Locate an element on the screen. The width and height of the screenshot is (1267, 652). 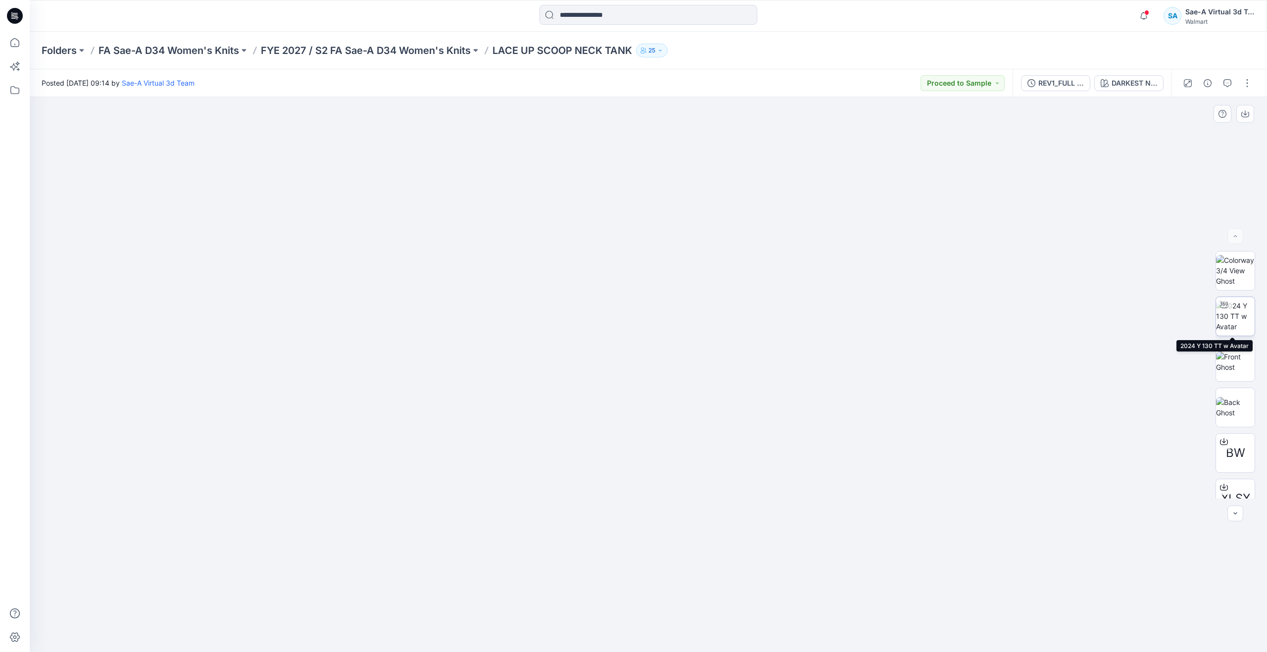
div: Sae-A Virtual 3d Team is located at coordinates (1220, 12).